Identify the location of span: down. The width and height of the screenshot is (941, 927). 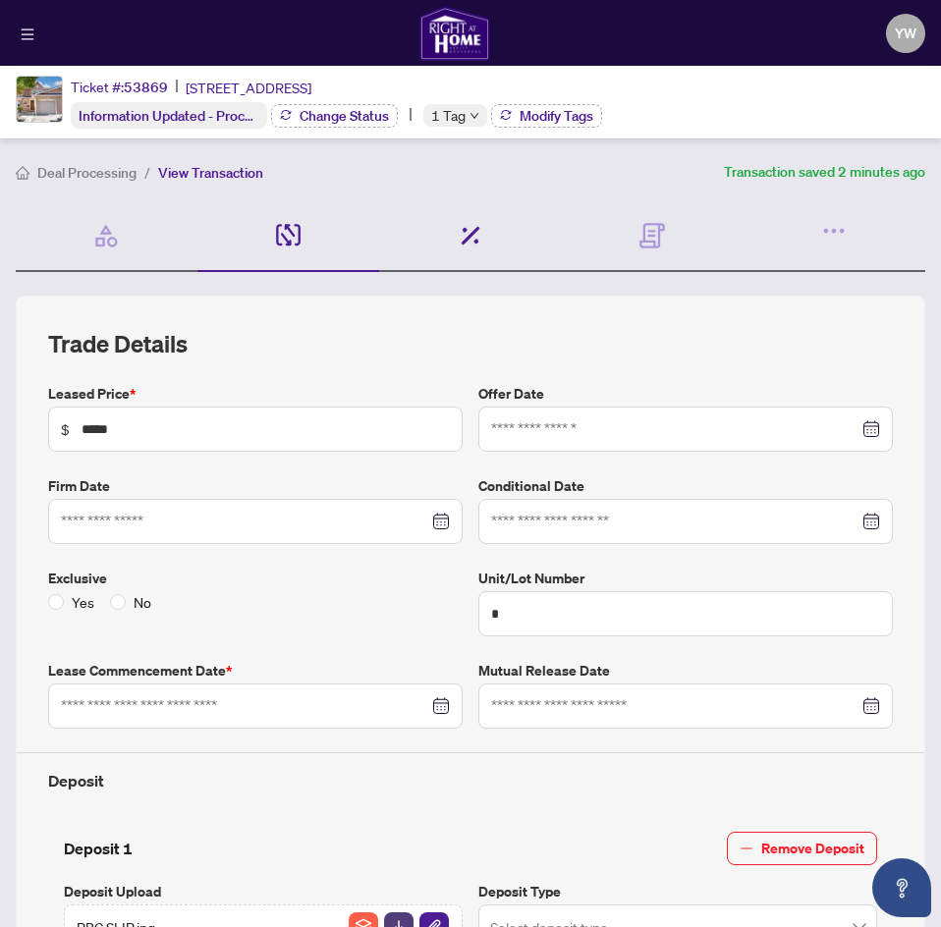
(474, 116).